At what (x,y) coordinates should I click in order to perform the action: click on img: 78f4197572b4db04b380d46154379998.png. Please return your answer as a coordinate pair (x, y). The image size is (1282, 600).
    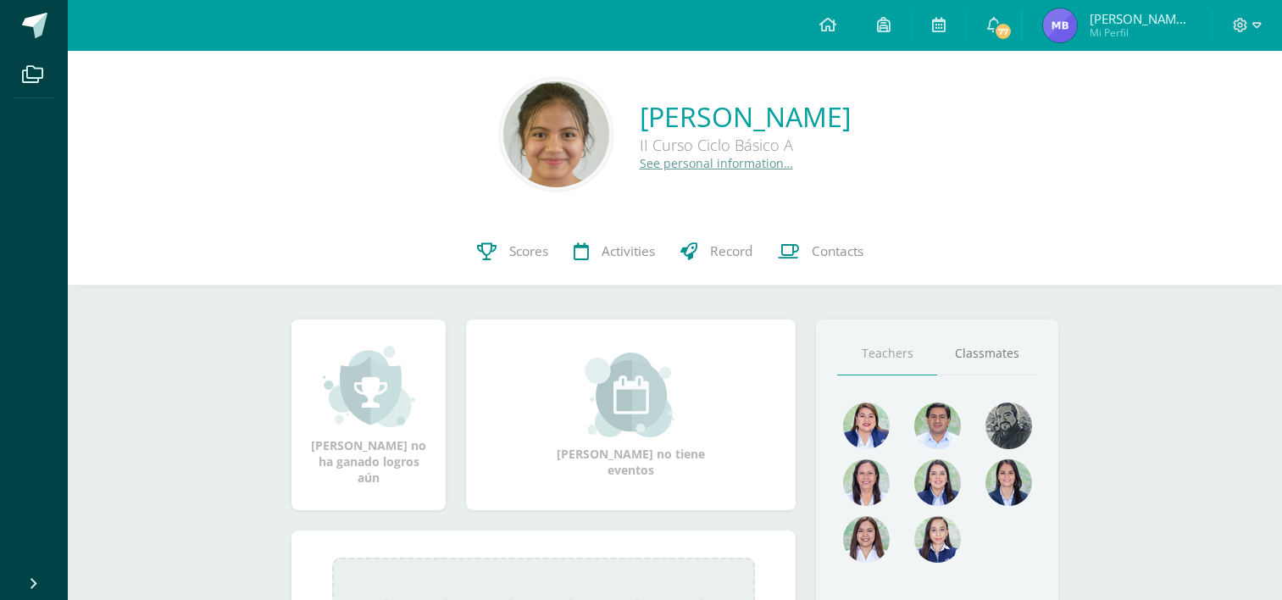
    Looking at the image, I should click on (866, 482).